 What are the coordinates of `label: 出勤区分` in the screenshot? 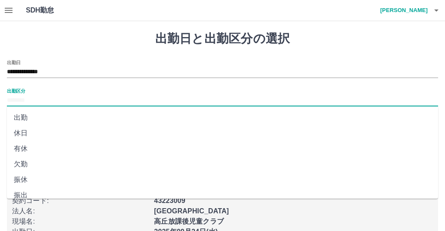 It's located at (16, 90).